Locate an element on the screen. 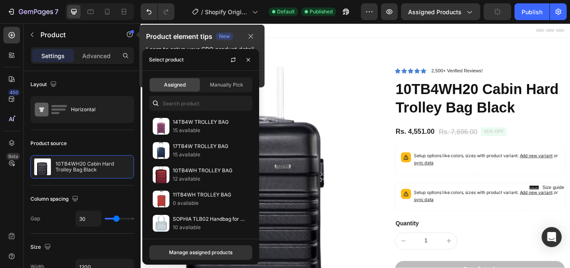  span: Default is located at coordinates (286, 12).